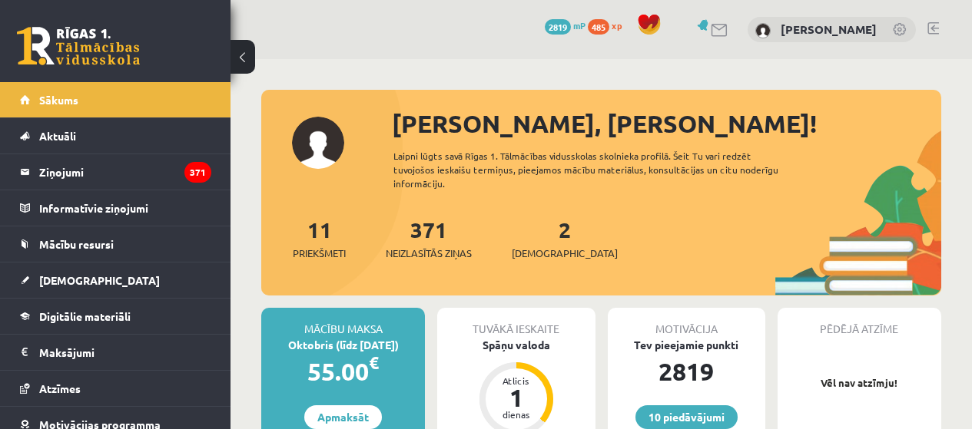 This screenshot has width=972, height=429. What do you see at coordinates (115, 100) in the screenshot?
I see `a: Sākums` at bounding box center [115, 100].